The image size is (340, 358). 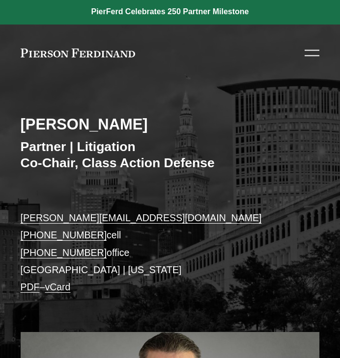 What do you see at coordinates (57, 287) in the screenshot?
I see `a: vCard` at bounding box center [57, 287].